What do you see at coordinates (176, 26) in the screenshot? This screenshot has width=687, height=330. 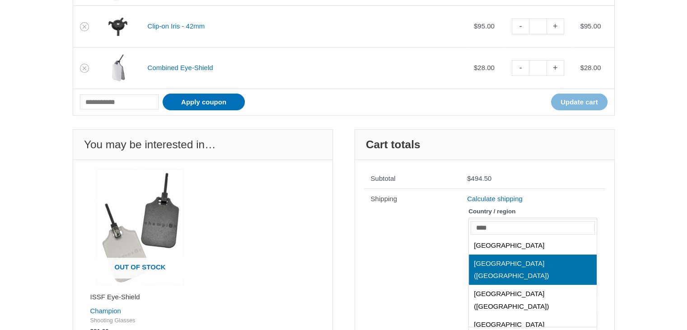 I see `a: Clip-on Iris - 42mm` at bounding box center [176, 26].